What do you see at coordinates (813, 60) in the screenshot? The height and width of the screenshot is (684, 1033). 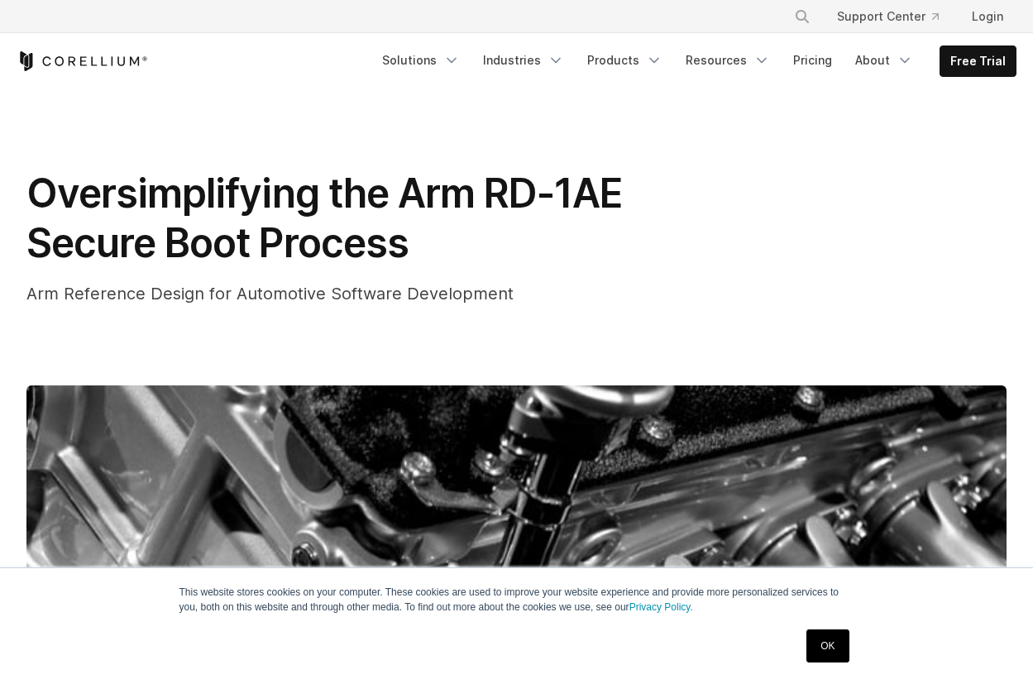 I see `a: Pricing` at bounding box center [813, 60].